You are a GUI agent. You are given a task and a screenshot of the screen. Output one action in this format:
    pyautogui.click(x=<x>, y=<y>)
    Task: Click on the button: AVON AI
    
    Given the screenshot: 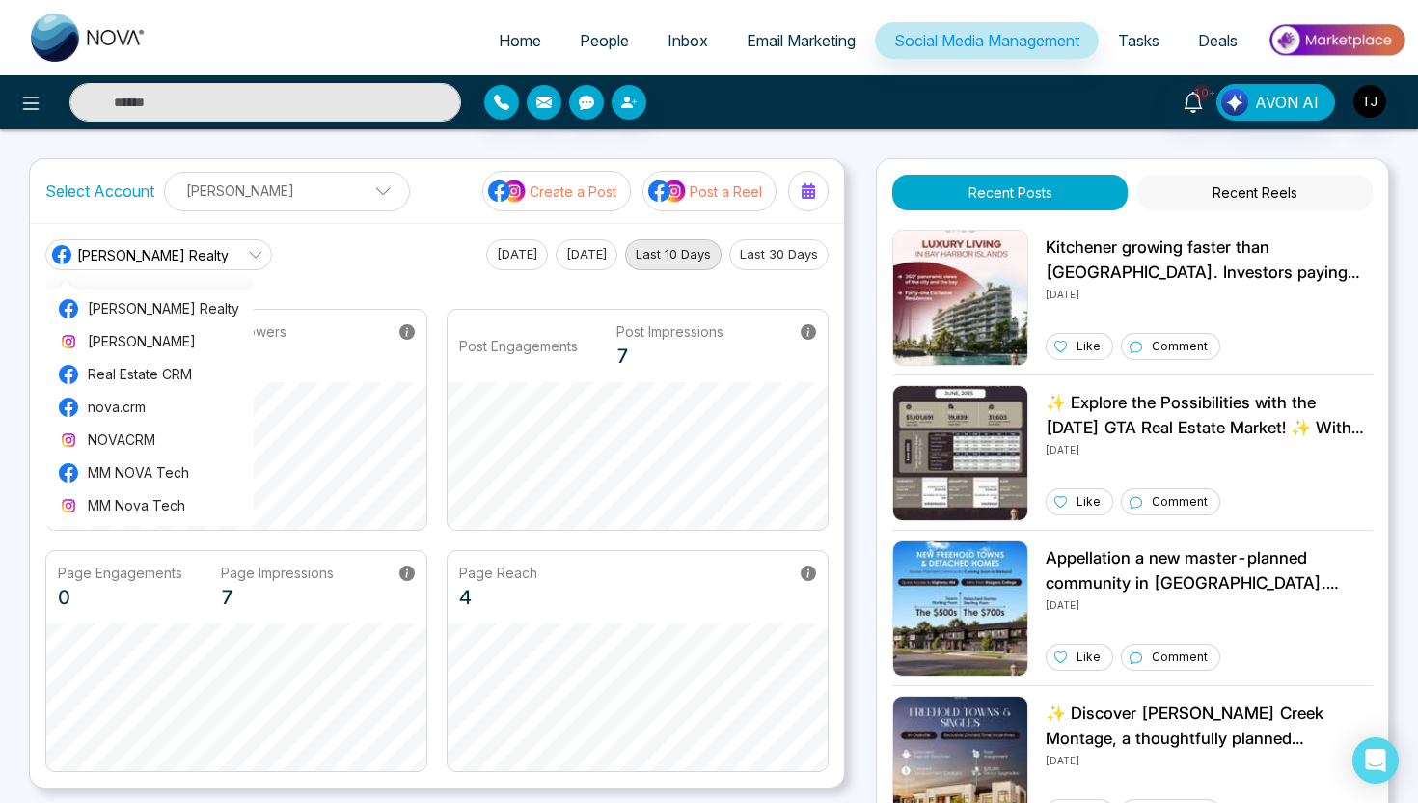 What is the action you would take?
    pyautogui.click(x=1276, y=102)
    